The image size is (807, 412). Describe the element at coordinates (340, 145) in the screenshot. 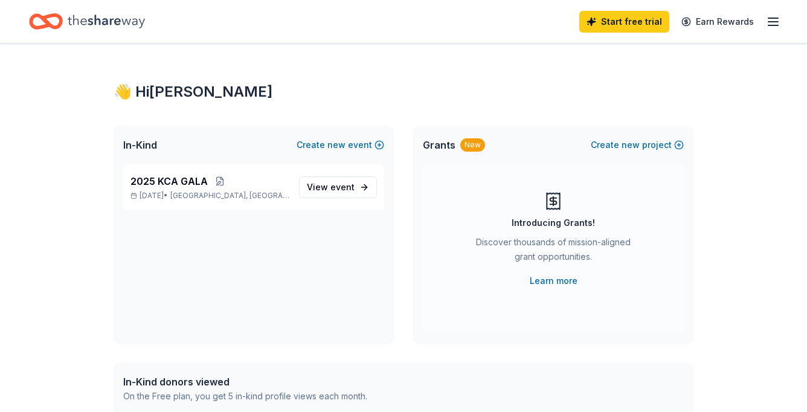

I see `button: Createnewevent` at that location.